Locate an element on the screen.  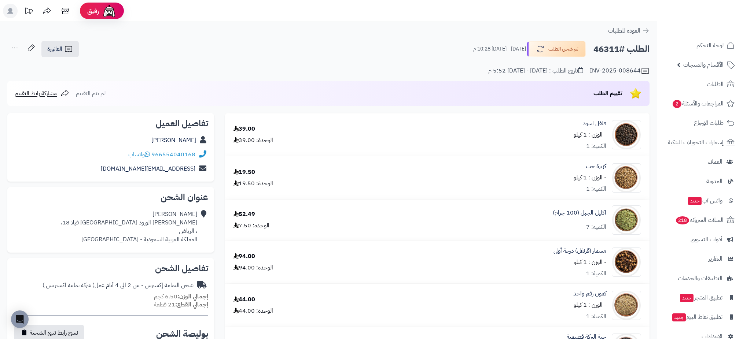
a: السلات المتروكة218 is located at coordinates (700, 220).